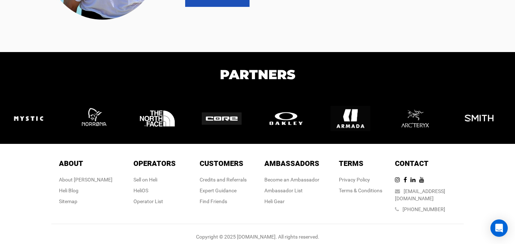  I want to click on a: Become an Ambassador, so click(292, 180).